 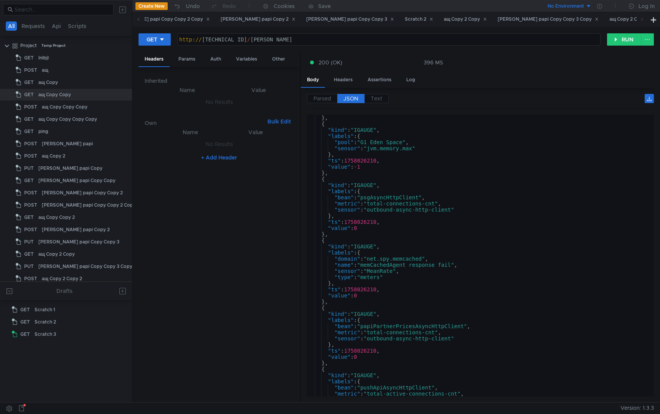 What do you see at coordinates (219, 158) in the screenshot?
I see `button: + Add Header` at bounding box center [219, 158].